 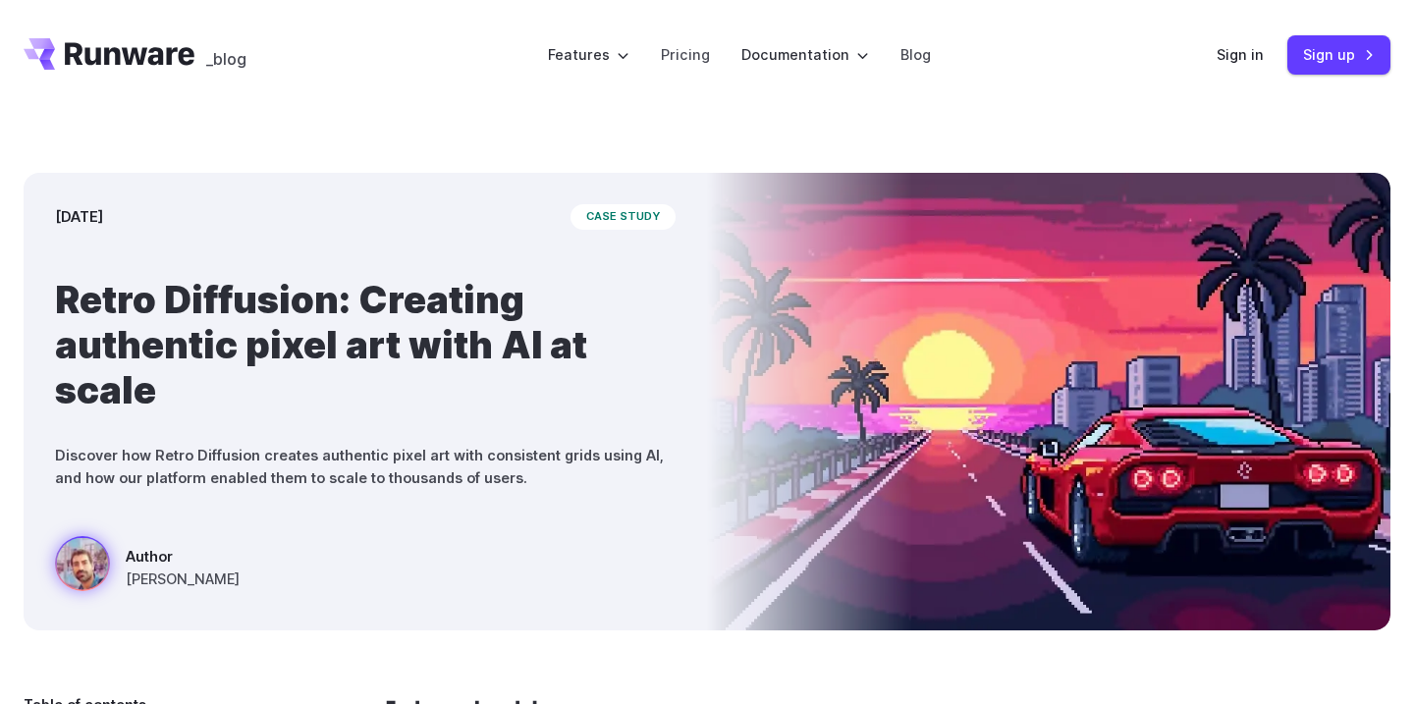 I want to click on span: _blog, so click(x=226, y=59).